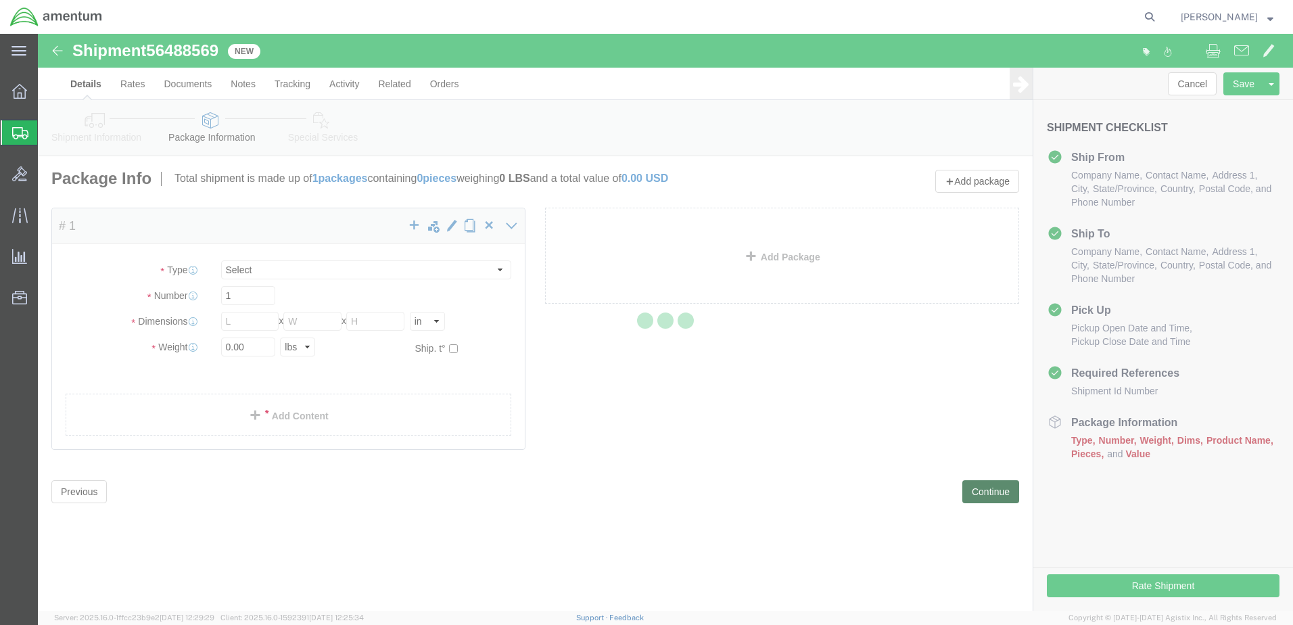 This screenshot has width=1293, height=625. Describe the element at coordinates (292, 618) in the screenshot. I see `span: Client: 2025.16.0-1592391` at that location.